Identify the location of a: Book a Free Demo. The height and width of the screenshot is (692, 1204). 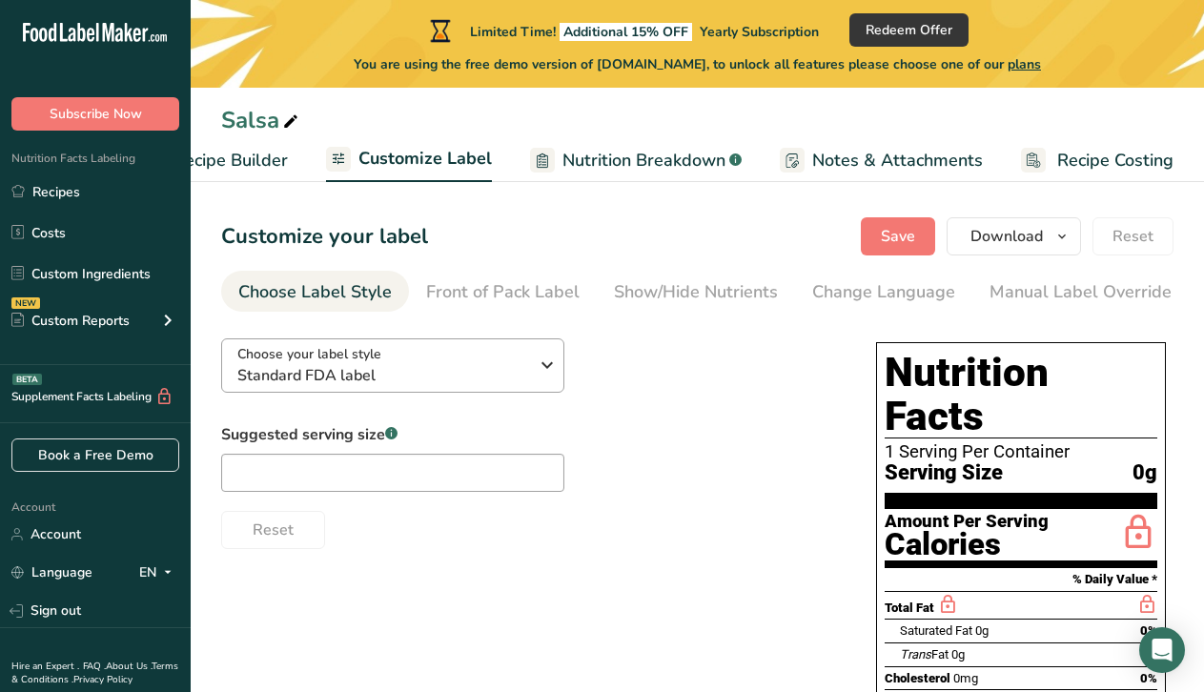
(95, 455).